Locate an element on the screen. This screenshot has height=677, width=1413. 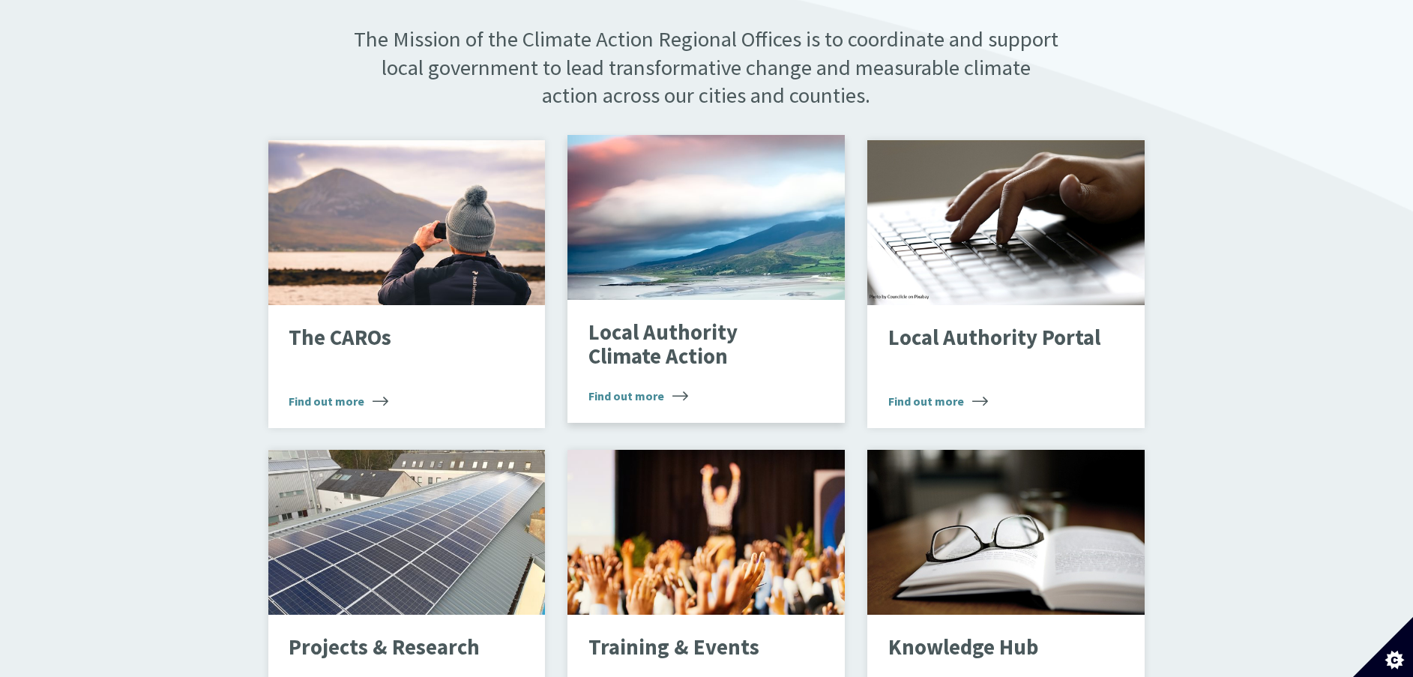
p: Local Authority Climate Action is located at coordinates (695, 344).